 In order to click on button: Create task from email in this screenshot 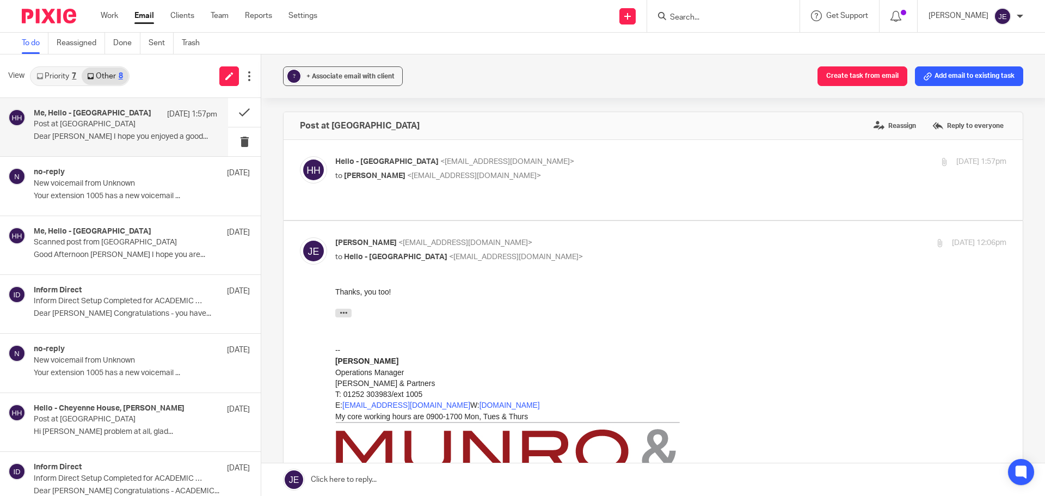, I will do `click(862, 76)`.